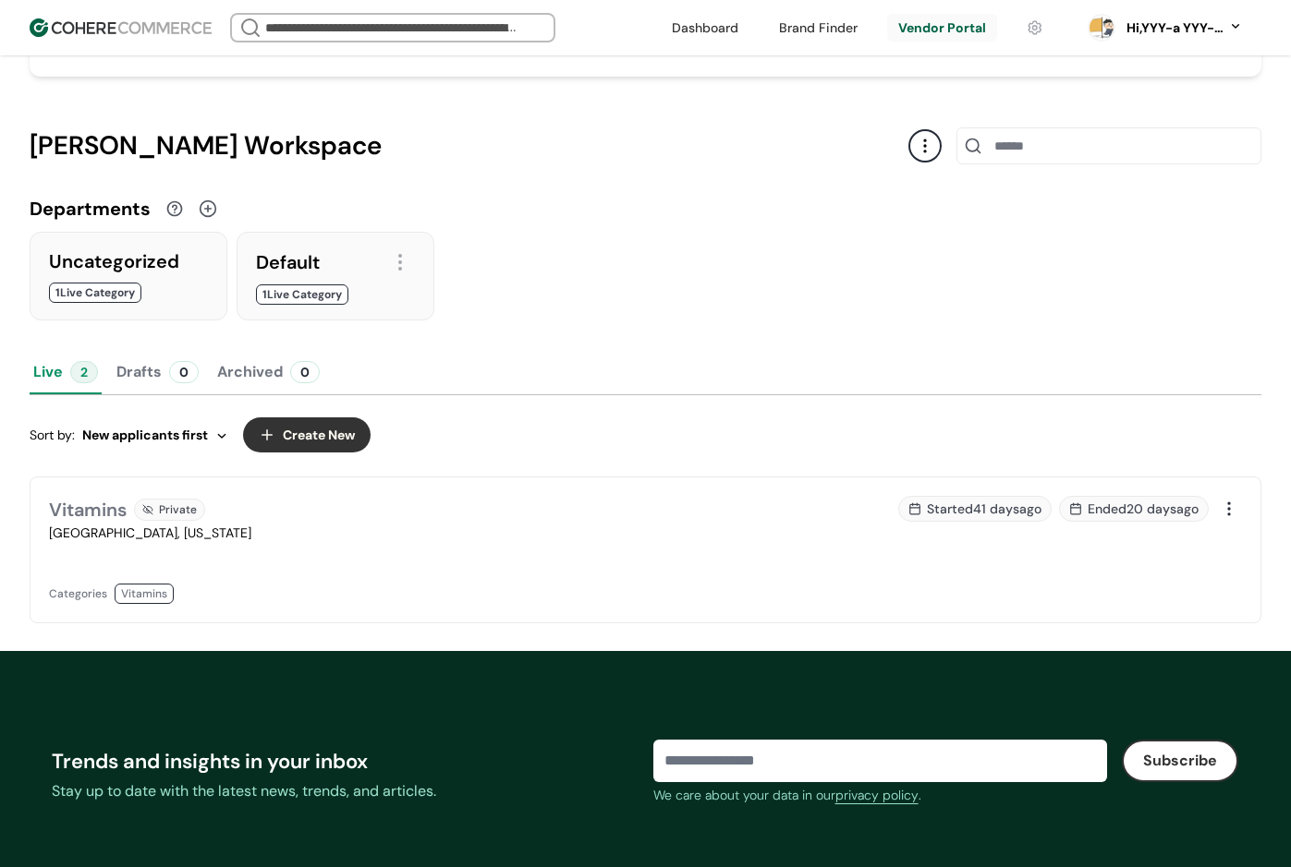 The width and height of the screenshot is (1291, 867). Describe the element at coordinates (345, 792) in the screenshot. I see `div: Stay up to date with the latest news, trends, and articles.` at that location.